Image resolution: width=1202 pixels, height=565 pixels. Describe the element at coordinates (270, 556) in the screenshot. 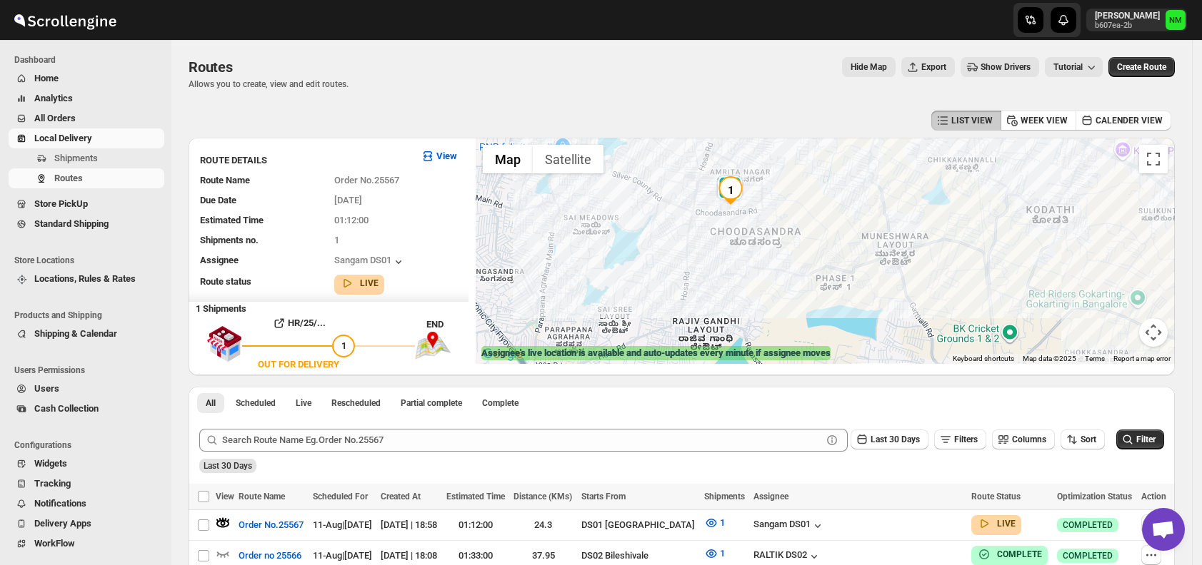

I see `span: Order no 25566` at that location.